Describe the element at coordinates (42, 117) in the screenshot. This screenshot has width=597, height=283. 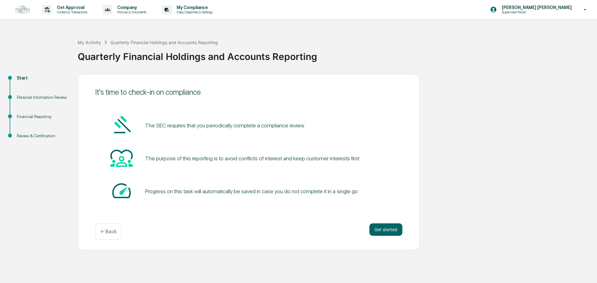
I see `div: Financial Reporting` at that location.